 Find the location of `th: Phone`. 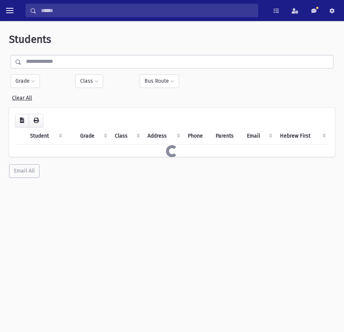

th: Phone is located at coordinates (197, 136).